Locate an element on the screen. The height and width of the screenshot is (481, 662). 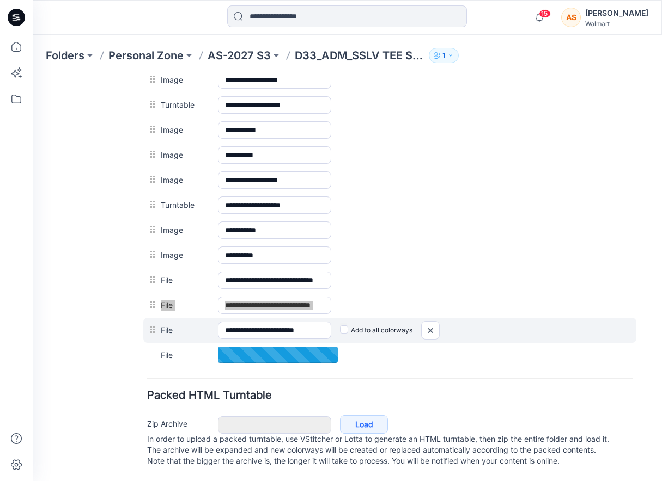
a: Load is located at coordinates (331, 349).